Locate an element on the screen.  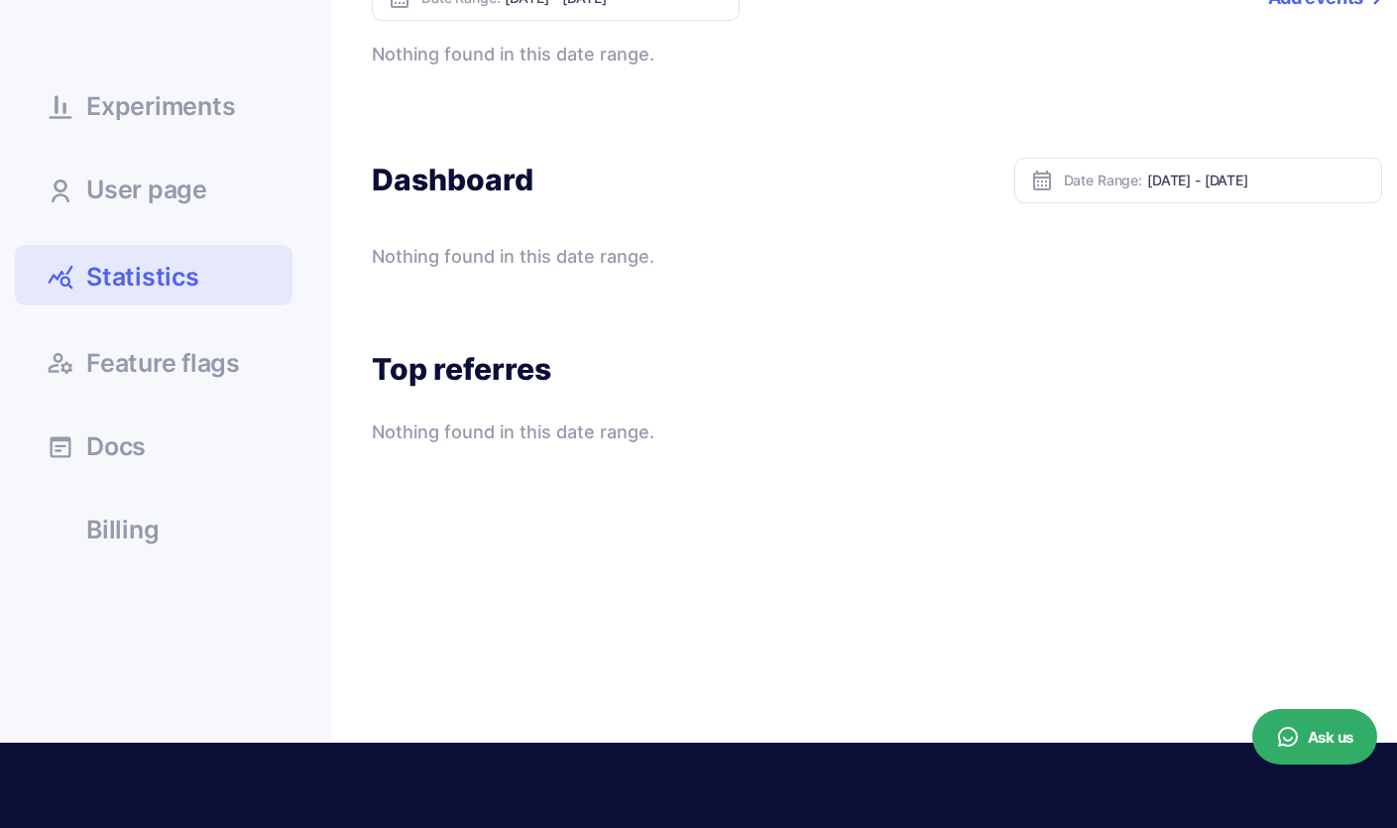
span: Date Range: is located at coordinates (1103, 180).